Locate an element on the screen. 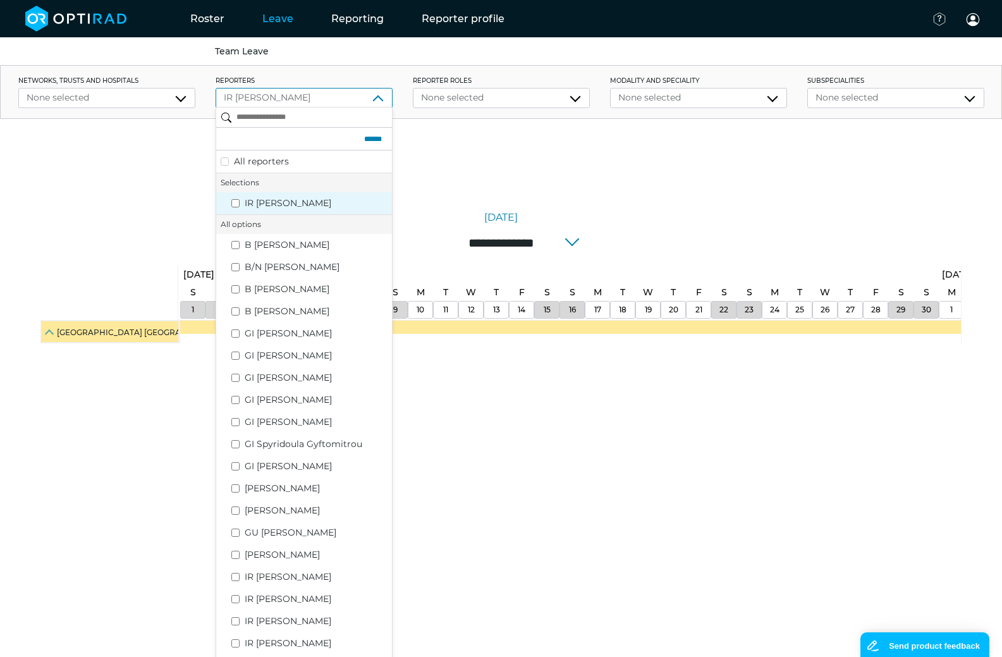 This screenshot has height=657, width=1002. li: Selections is located at coordinates (304, 182).